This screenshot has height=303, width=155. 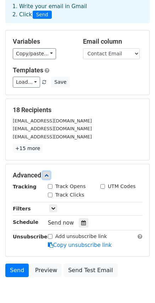 I want to click on a: Send, so click(x=17, y=270).